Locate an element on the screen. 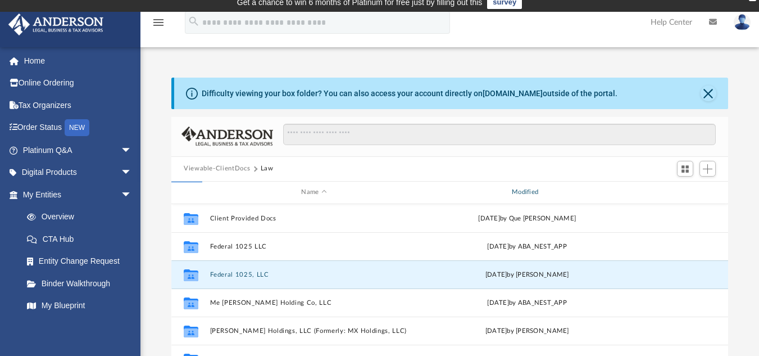  a: Platinum Q&Aarrow_drop_down is located at coordinates (78, 150).